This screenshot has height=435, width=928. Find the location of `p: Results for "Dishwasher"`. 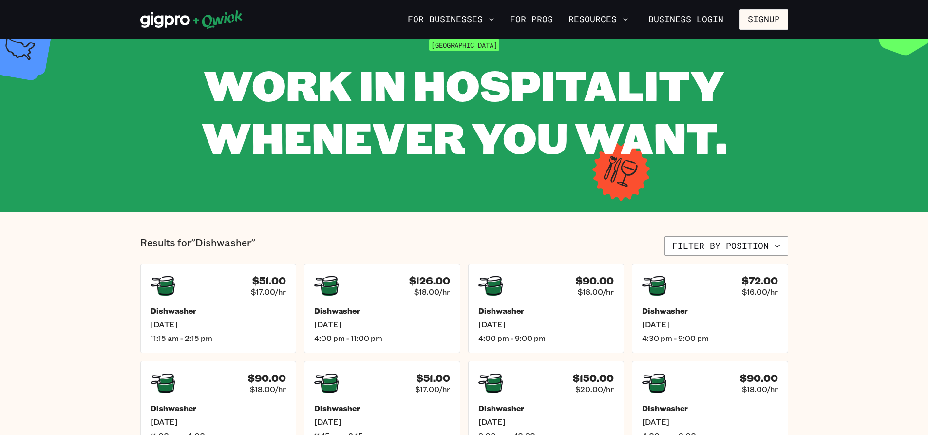

p: Results for "Dishwasher" is located at coordinates (198, 246).